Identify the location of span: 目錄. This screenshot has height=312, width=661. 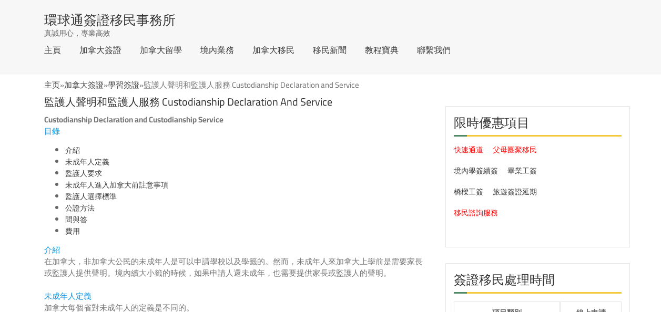
(52, 131).